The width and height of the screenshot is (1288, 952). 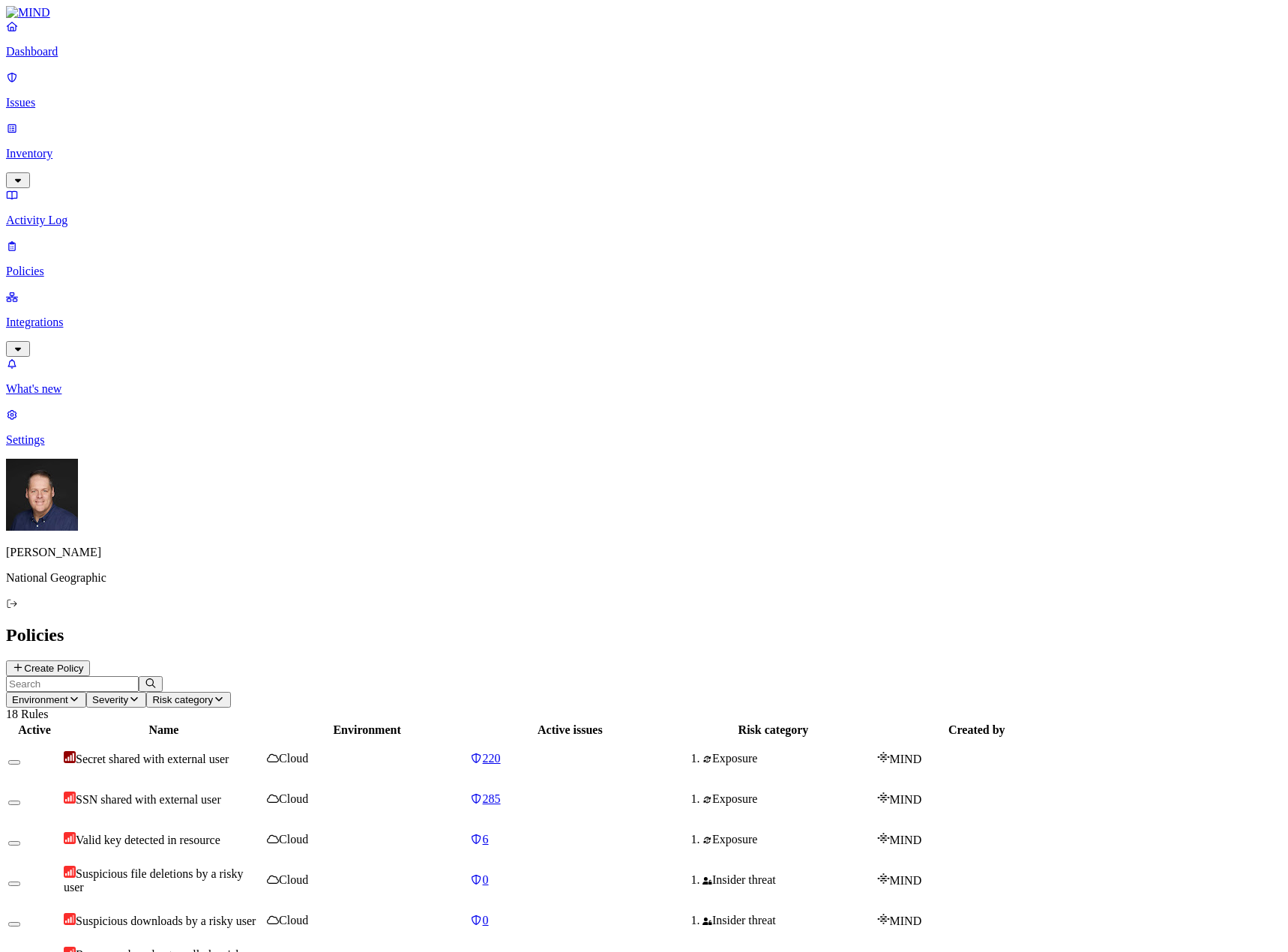 I want to click on p: What's new, so click(x=644, y=389).